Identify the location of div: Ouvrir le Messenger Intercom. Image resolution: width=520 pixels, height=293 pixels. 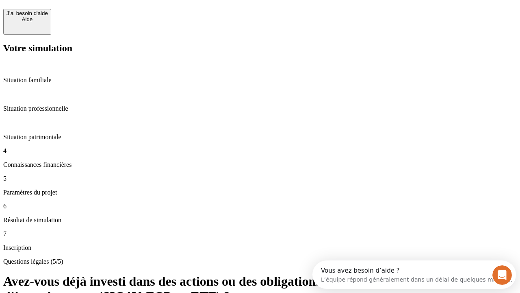
(113, 14).